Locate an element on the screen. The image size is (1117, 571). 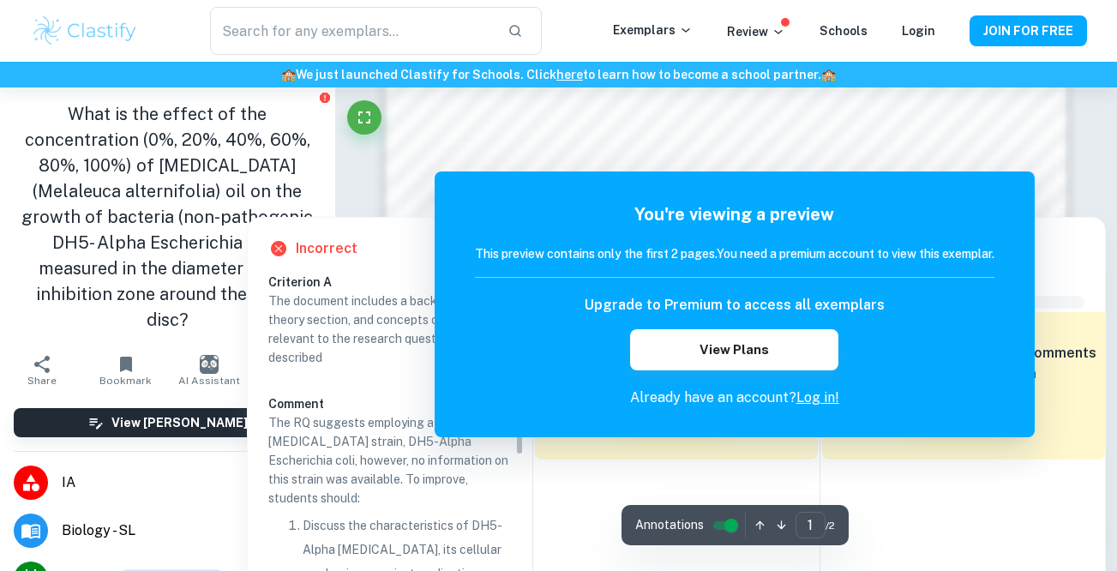
h6: This preview contains only the first 2 pages. You need a premium account to view this exemplar. is located at coordinates (735, 254).